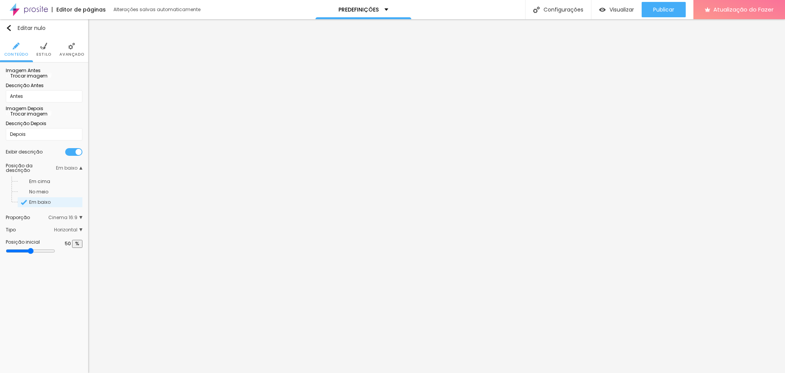 Image resolution: width=785 pixels, height=373 pixels. I want to click on font: Exibir descrição, so click(24, 151).